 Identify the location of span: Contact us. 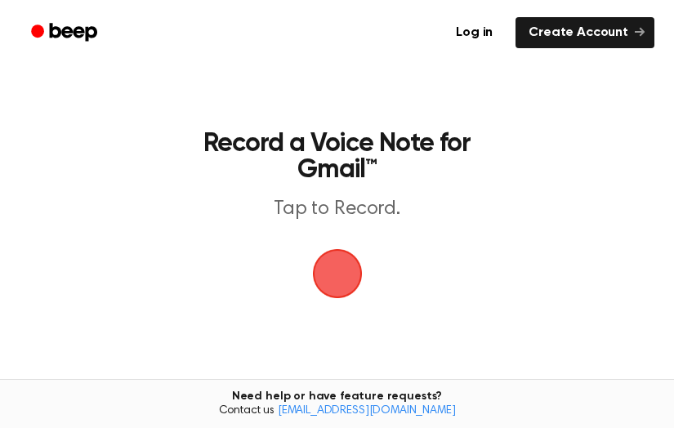
(337, 412).